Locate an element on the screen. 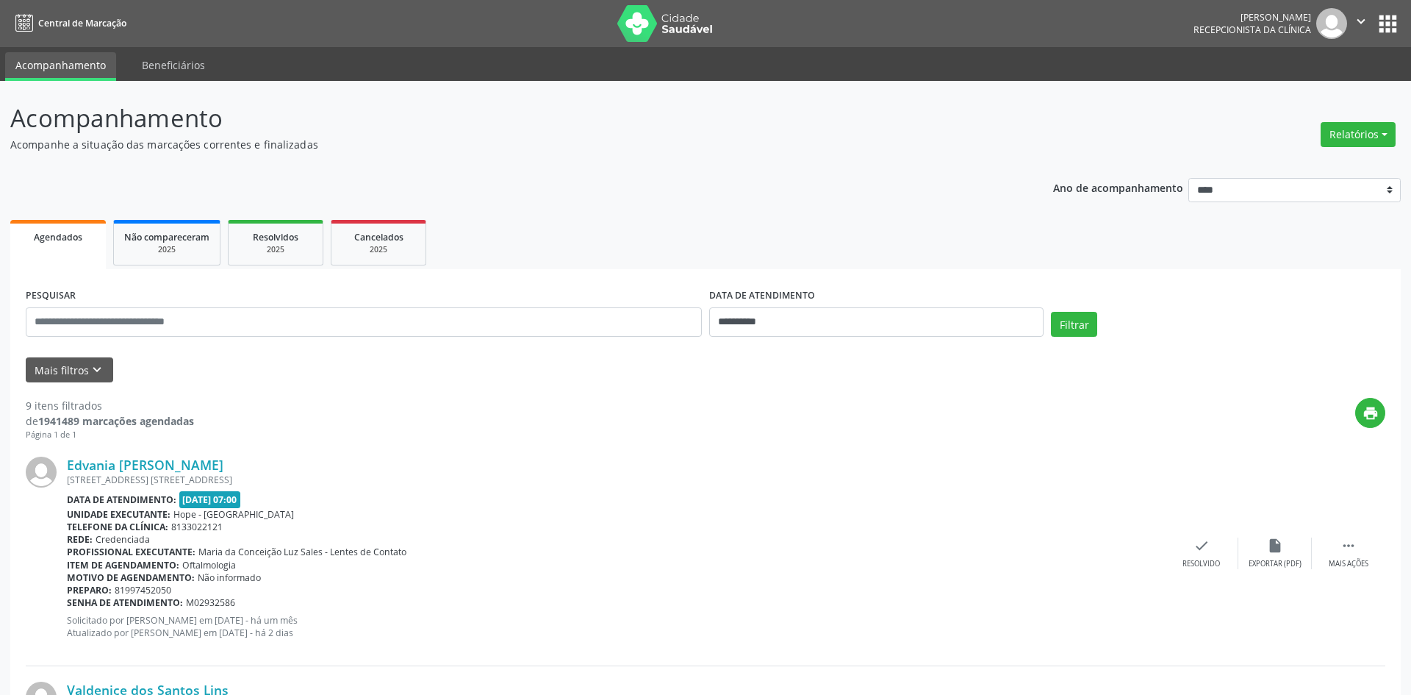 The image size is (1411, 695). span: M02932586 is located at coordinates (210, 602).